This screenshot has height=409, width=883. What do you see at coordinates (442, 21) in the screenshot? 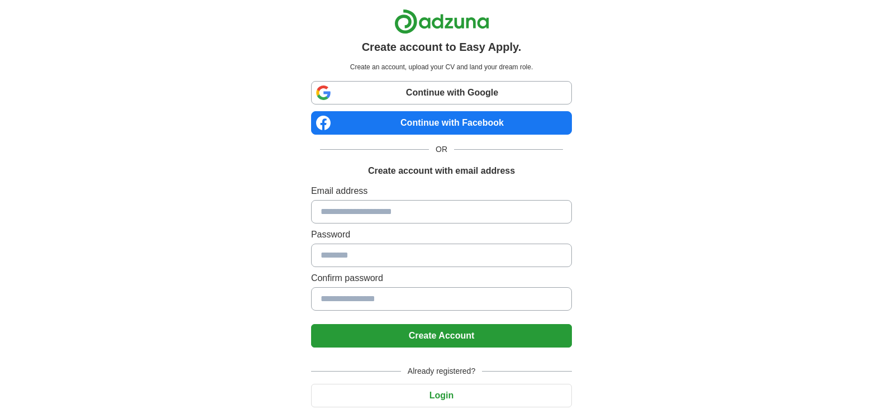
I see `img: Adzuna logo` at bounding box center [442, 21].